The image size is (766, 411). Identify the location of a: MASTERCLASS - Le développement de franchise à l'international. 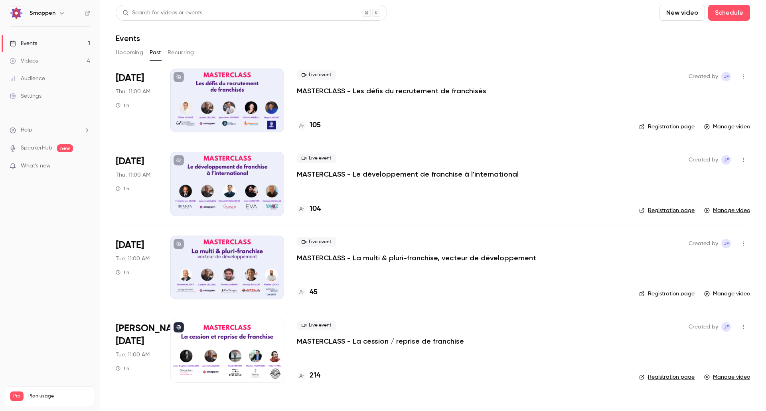
(408, 174).